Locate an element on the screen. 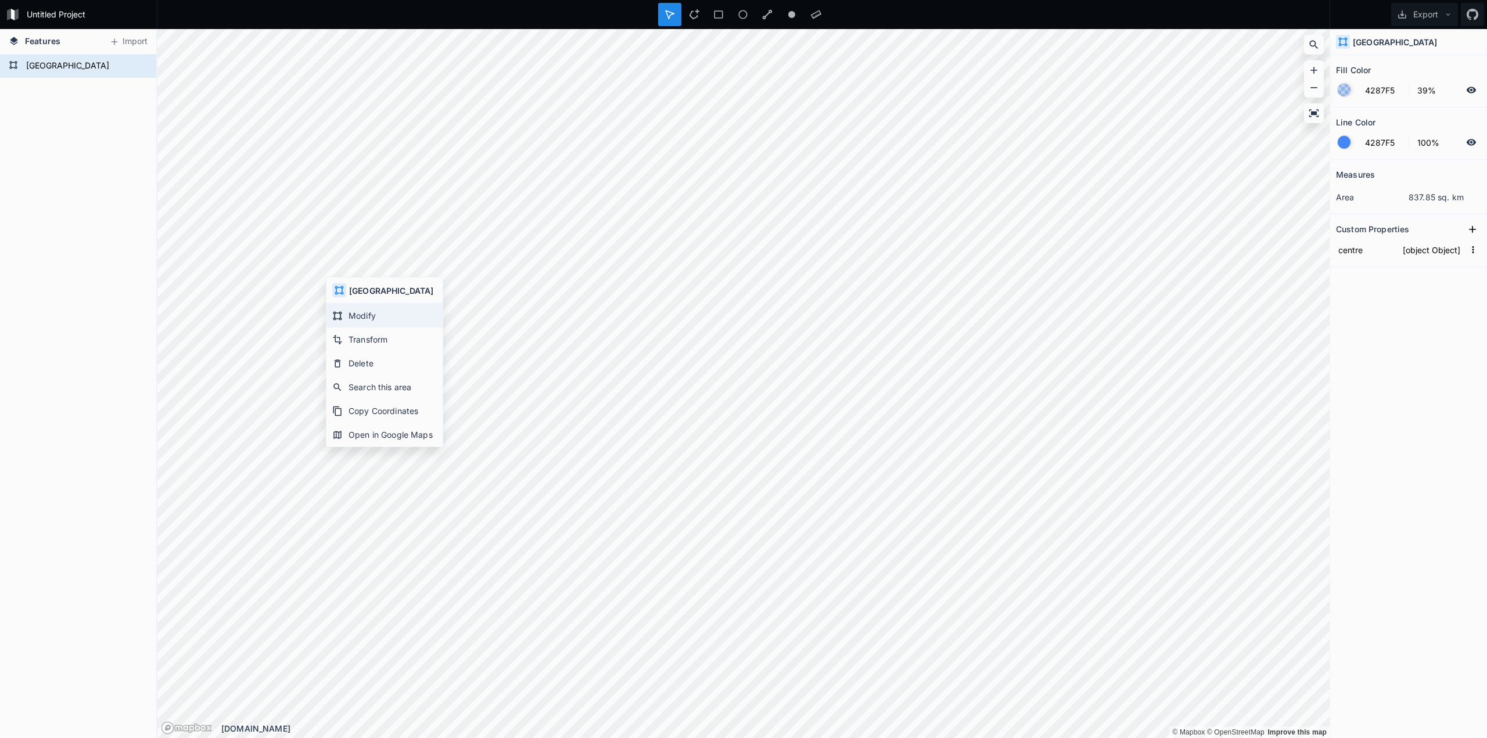  button: Export is located at coordinates (1424, 15).